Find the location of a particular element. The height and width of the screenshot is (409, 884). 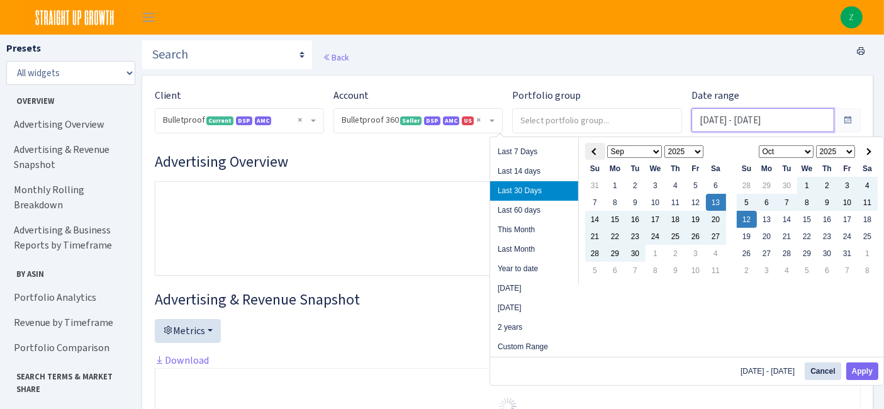

a: Z is located at coordinates (851, 17).